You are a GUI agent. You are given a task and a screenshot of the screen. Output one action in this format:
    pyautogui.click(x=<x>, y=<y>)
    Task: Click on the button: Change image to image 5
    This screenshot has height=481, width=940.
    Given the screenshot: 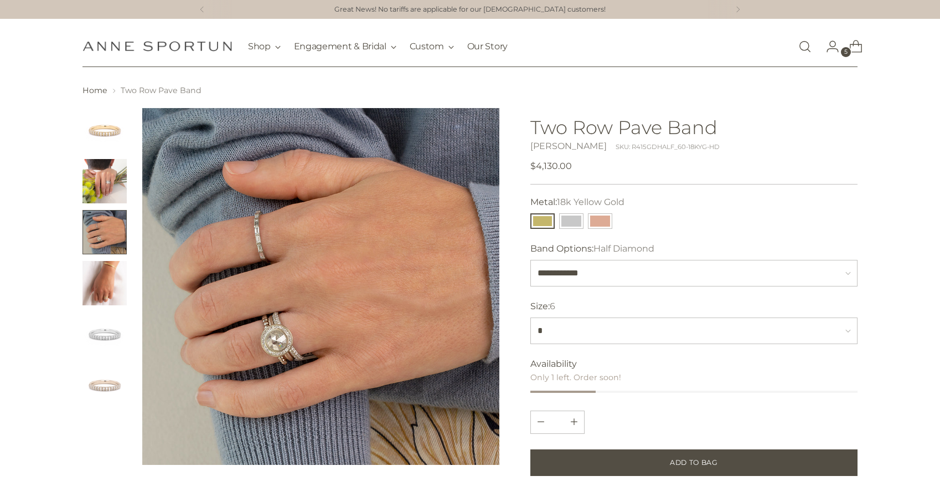 What is the action you would take?
    pyautogui.click(x=105, y=334)
    